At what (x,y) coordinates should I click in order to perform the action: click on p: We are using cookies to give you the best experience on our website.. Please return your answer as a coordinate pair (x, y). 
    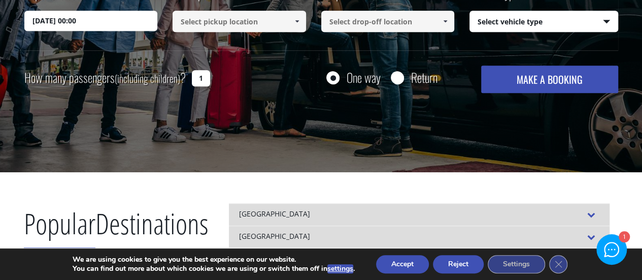
    Looking at the image, I should click on (214, 259).